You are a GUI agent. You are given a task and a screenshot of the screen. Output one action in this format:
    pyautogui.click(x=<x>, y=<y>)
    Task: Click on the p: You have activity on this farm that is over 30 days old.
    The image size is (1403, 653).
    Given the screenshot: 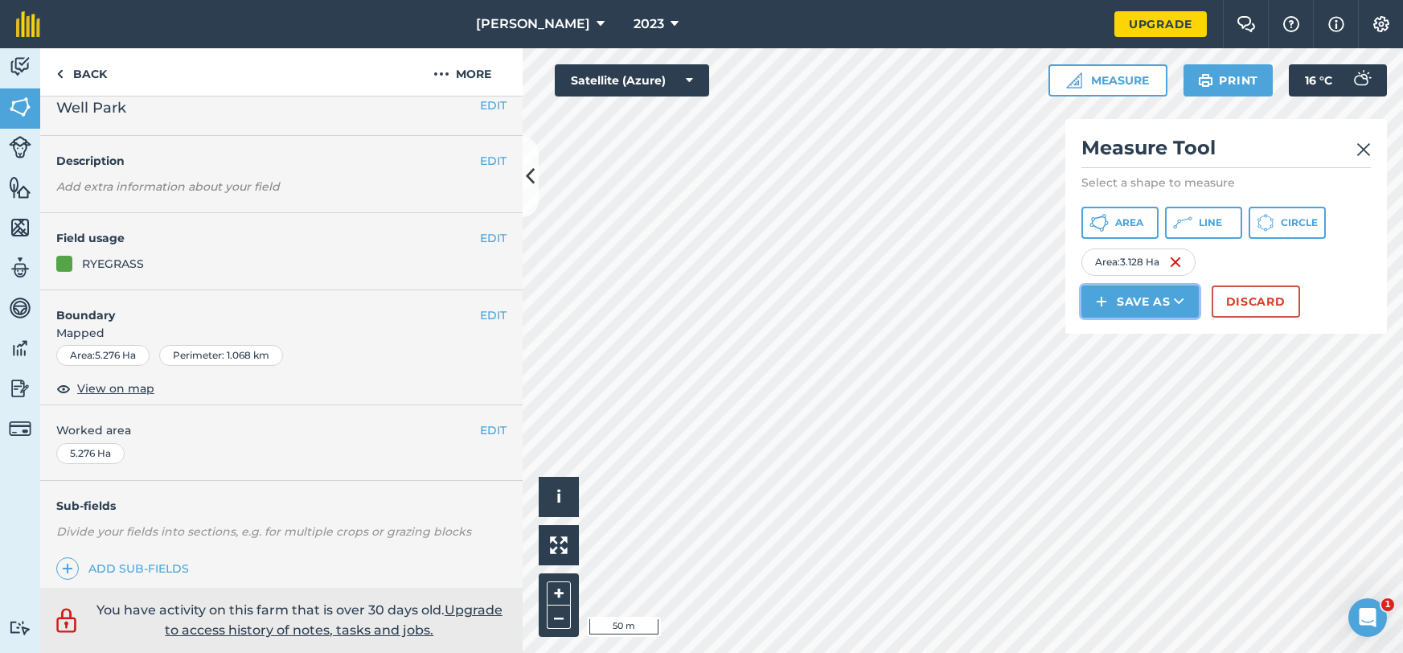 What is the action you would take?
    pyautogui.click(x=299, y=620)
    